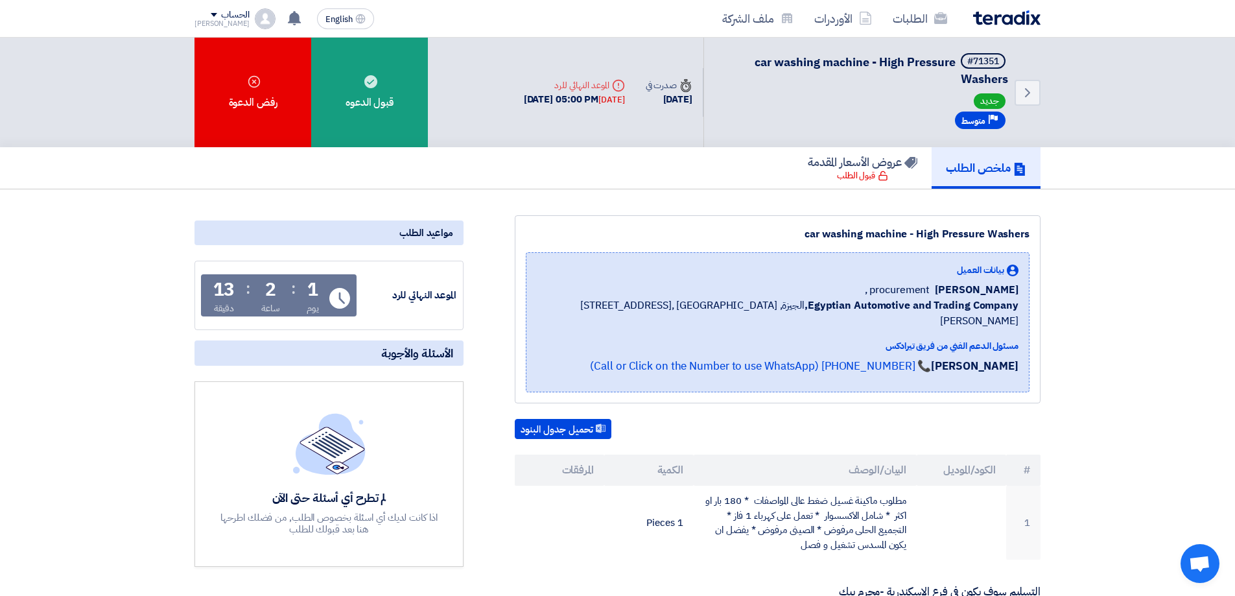 The image size is (1235, 596). Describe the element at coordinates (805, 470) in the screenshot. I see `th: البيان/الوصف` at that location.